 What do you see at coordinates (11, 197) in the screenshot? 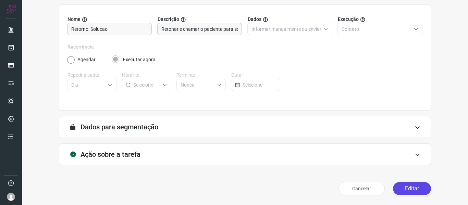
I see `img: avatar-user-boy.jpg` at bounding box center [11, 197].